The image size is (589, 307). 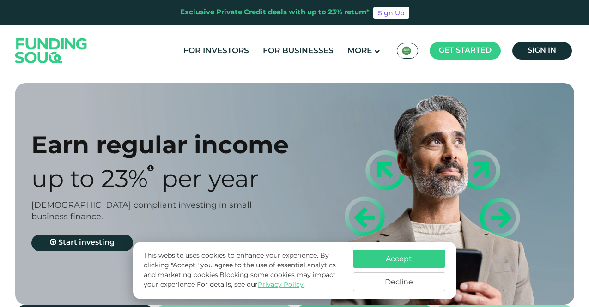 What do you see at coordinates (86, 243) in the screenshot?
I see `span: Start investing` at bounding box center [86, 243].